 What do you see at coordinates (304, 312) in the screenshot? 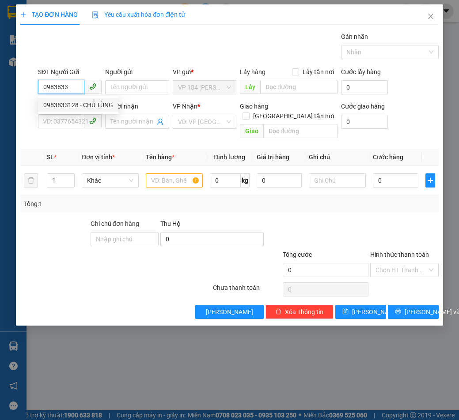
I see `span: Xóa Thông tin` at bounding box center [304, 312].